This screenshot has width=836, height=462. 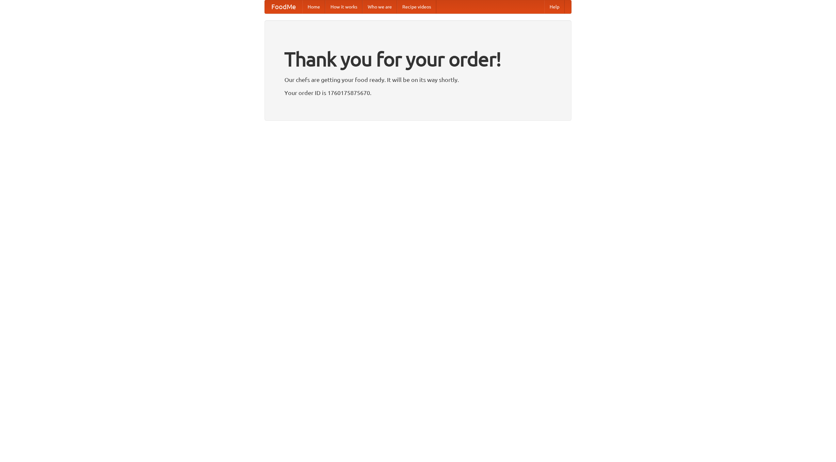 I want to click on a: FoodMe, so click(x=284, y=7).